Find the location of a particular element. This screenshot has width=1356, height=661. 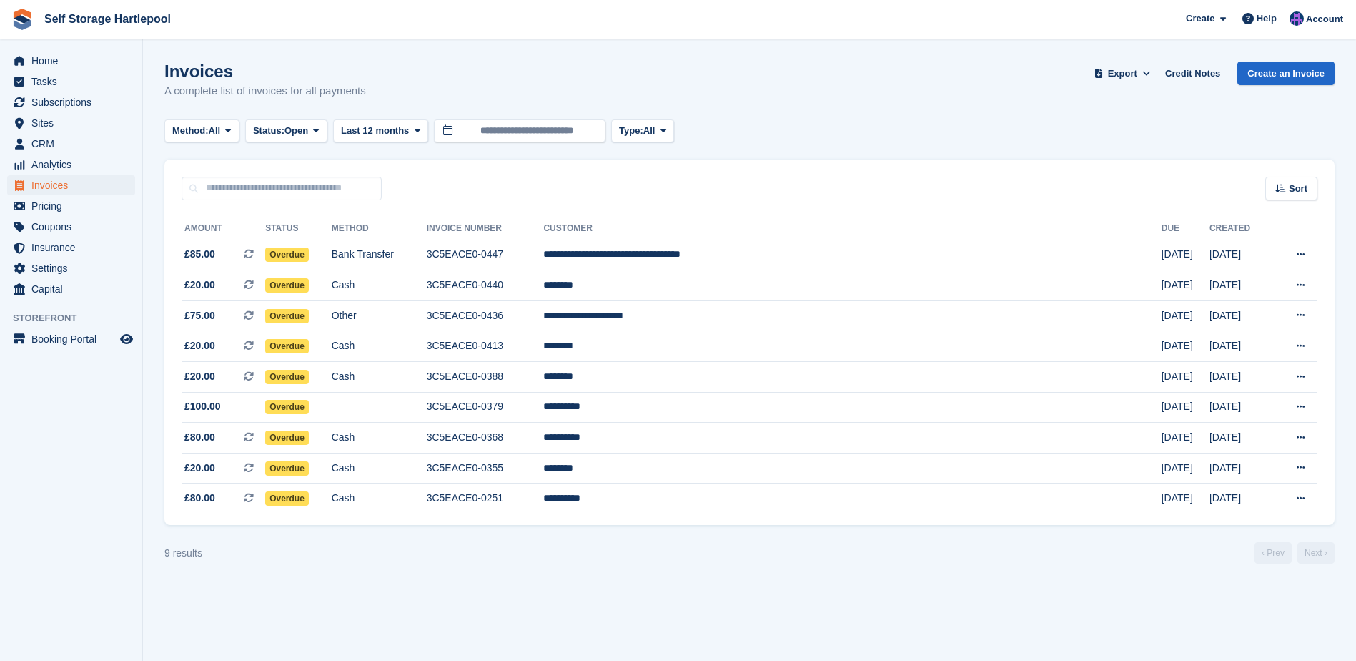

span: Create is located at coordinates (1200, 19).